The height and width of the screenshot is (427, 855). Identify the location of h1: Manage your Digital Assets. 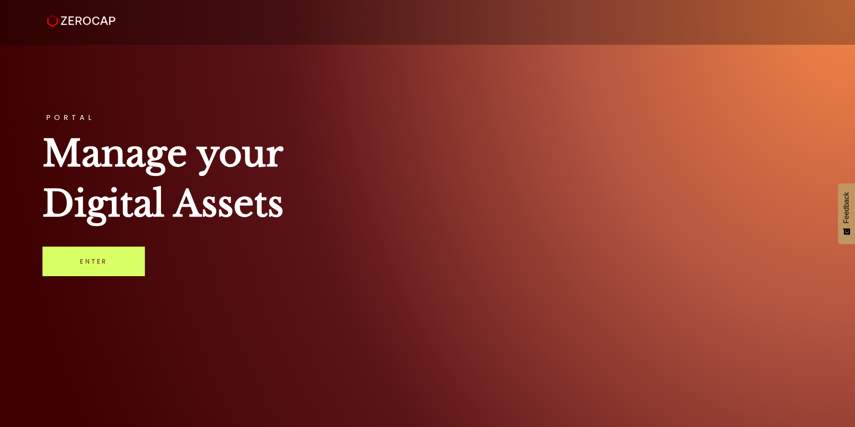
(427, 178).